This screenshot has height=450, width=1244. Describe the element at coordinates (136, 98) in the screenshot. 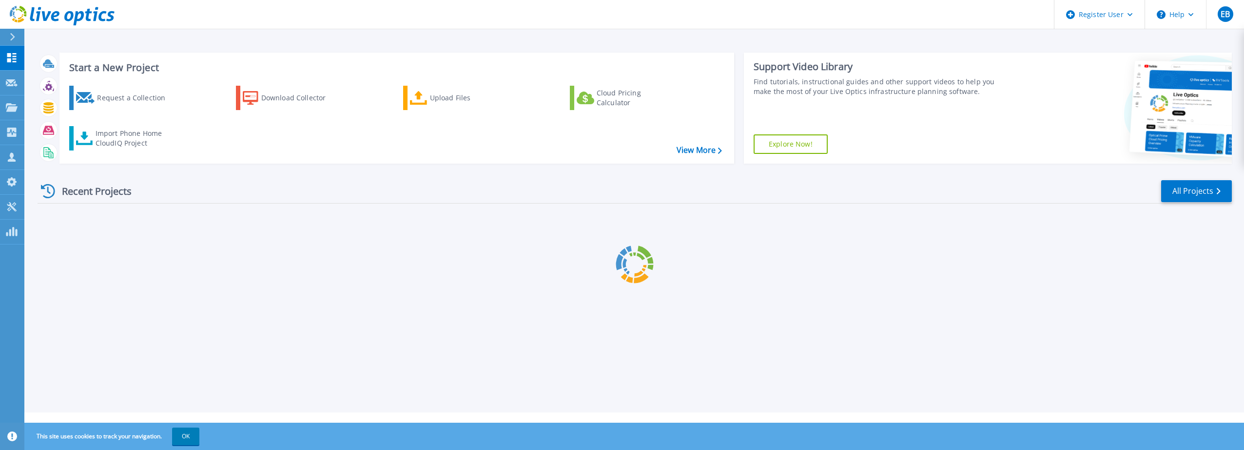

I see `div: Request a Collection` at that location.